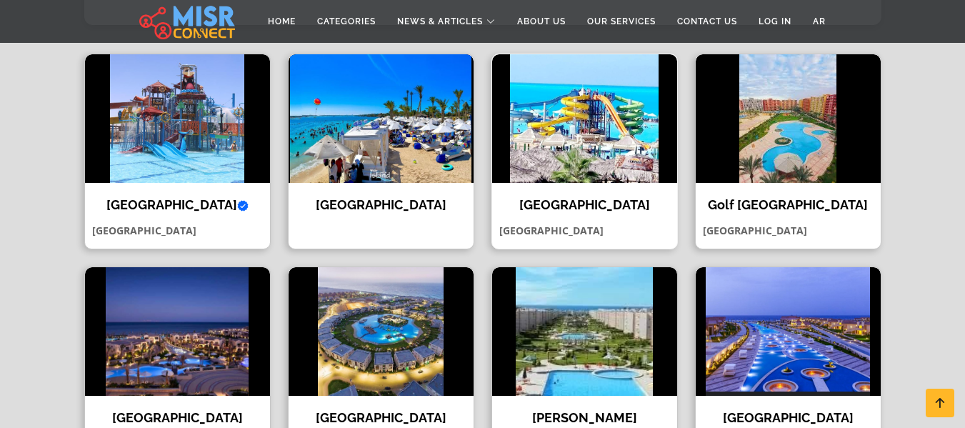  Describe the element at coordinates (621, 21) in the screenshot. I see `a: Our Services` at that location.